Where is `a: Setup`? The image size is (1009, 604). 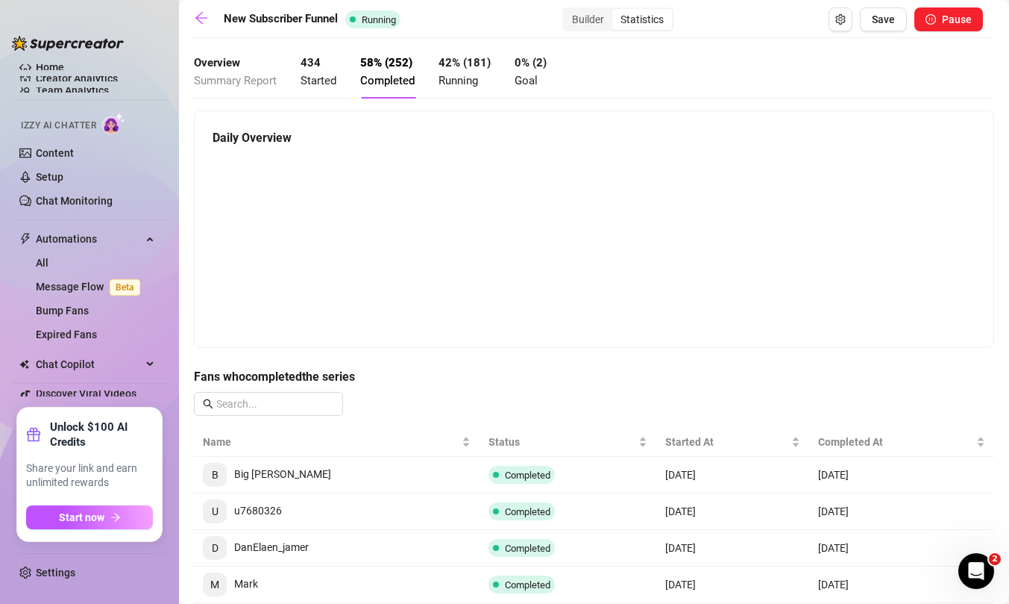 a: Setup is located at coordinates (49, 177).